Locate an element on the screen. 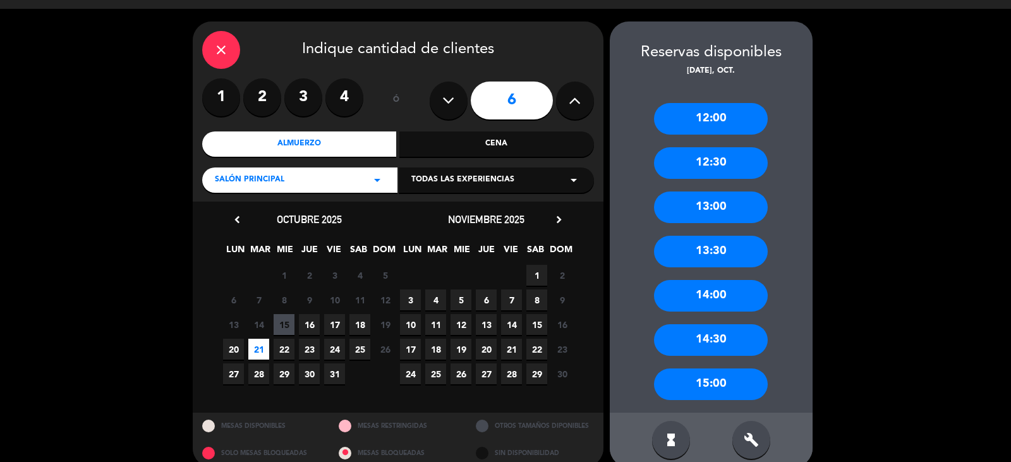 The image size is (1011, 462). div: 13:30 is located at coordinates (711, 251).